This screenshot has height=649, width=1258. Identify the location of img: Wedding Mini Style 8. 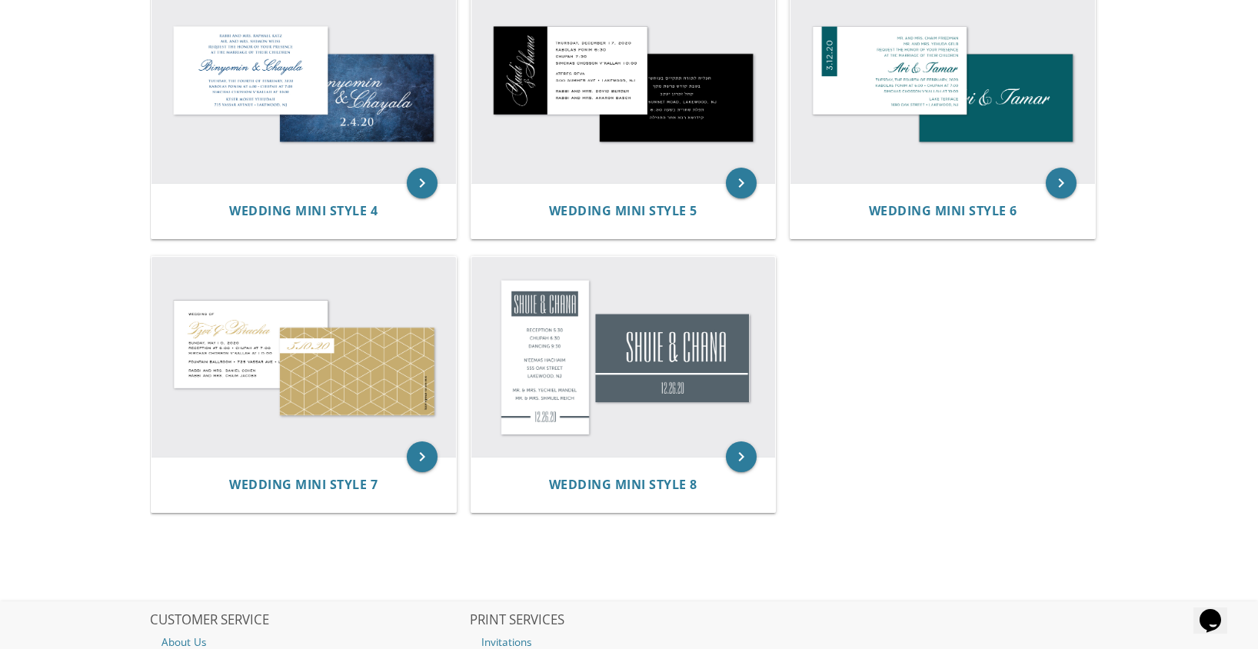
(623, 357).